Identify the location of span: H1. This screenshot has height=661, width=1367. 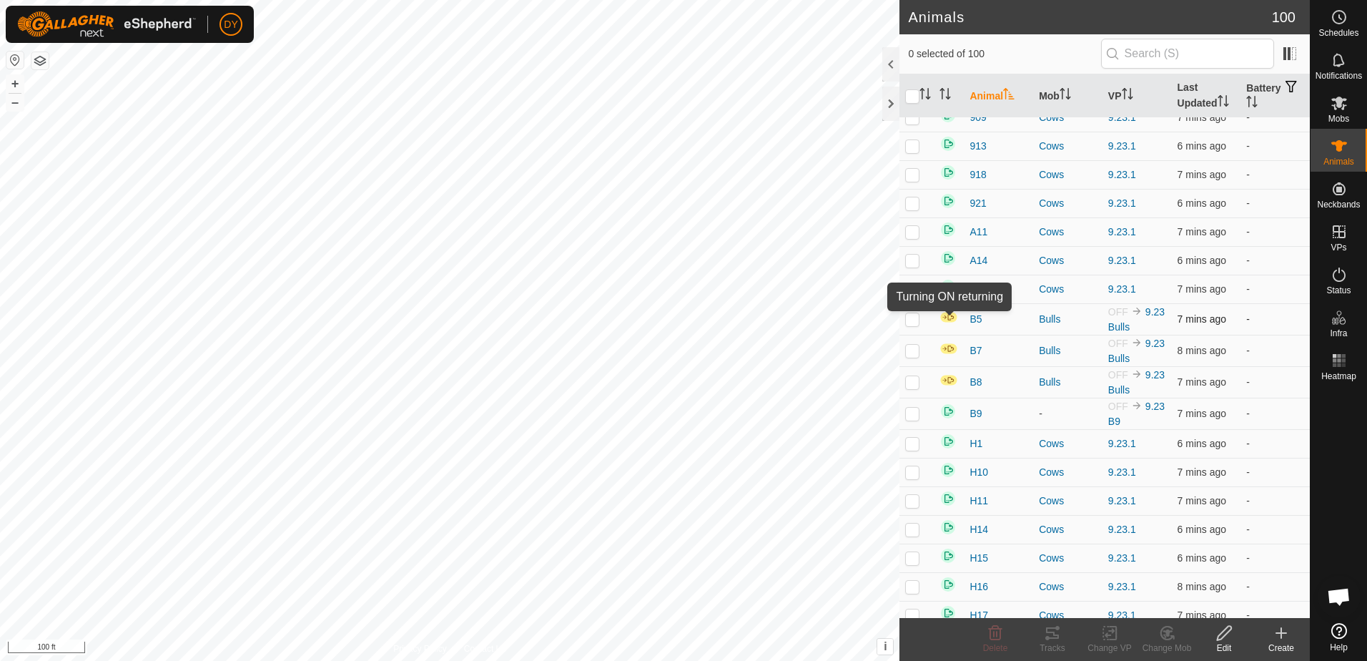
(976, 443).